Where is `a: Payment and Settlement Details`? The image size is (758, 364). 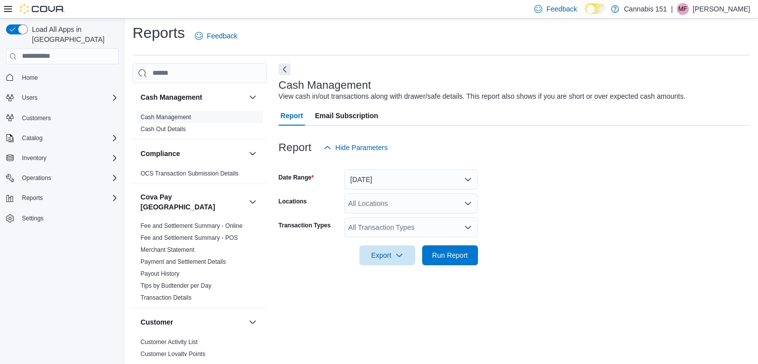 a: Payment and Settlement Details is located at coordinates (183, 262).